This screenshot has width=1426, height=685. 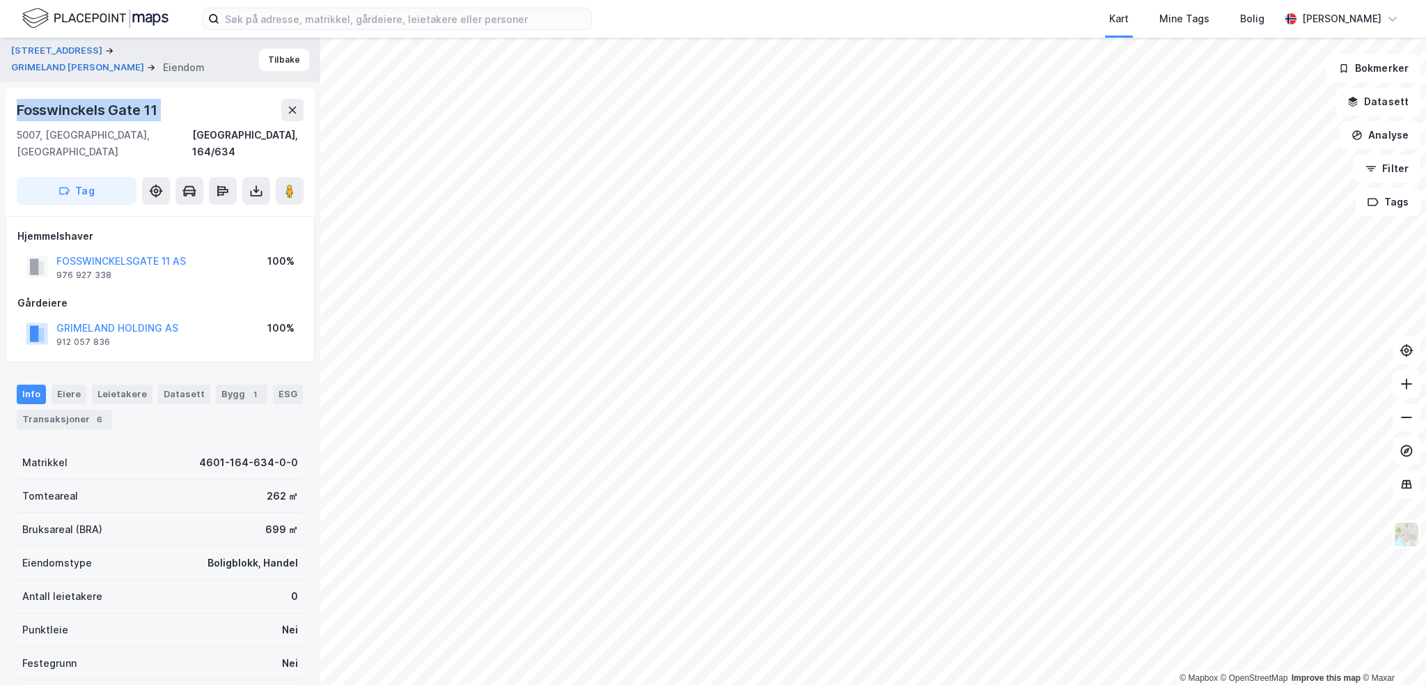 What do you see at coordinates (45, 462) in the screenshot?
I see `div: Matrikkel` at bounding box center [45, 462].